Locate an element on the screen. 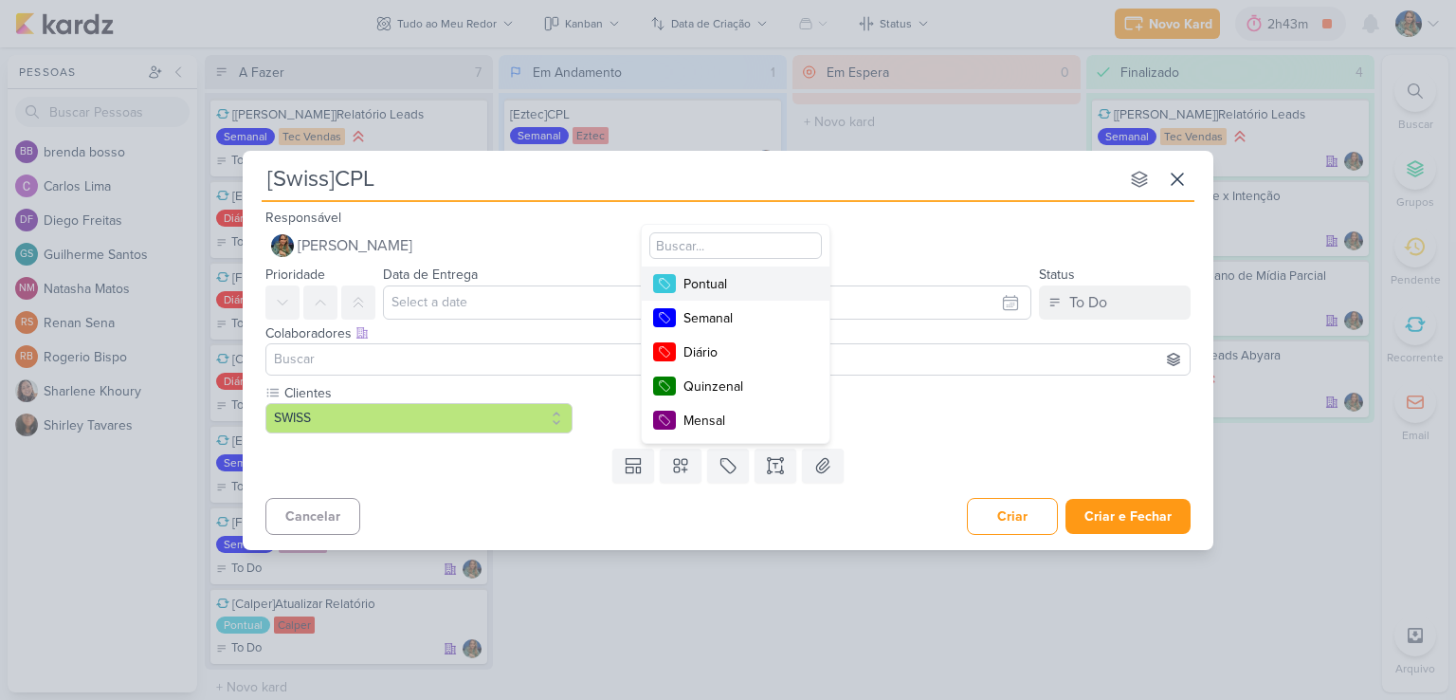  div: Mensal is located at coordinates (745, 420).